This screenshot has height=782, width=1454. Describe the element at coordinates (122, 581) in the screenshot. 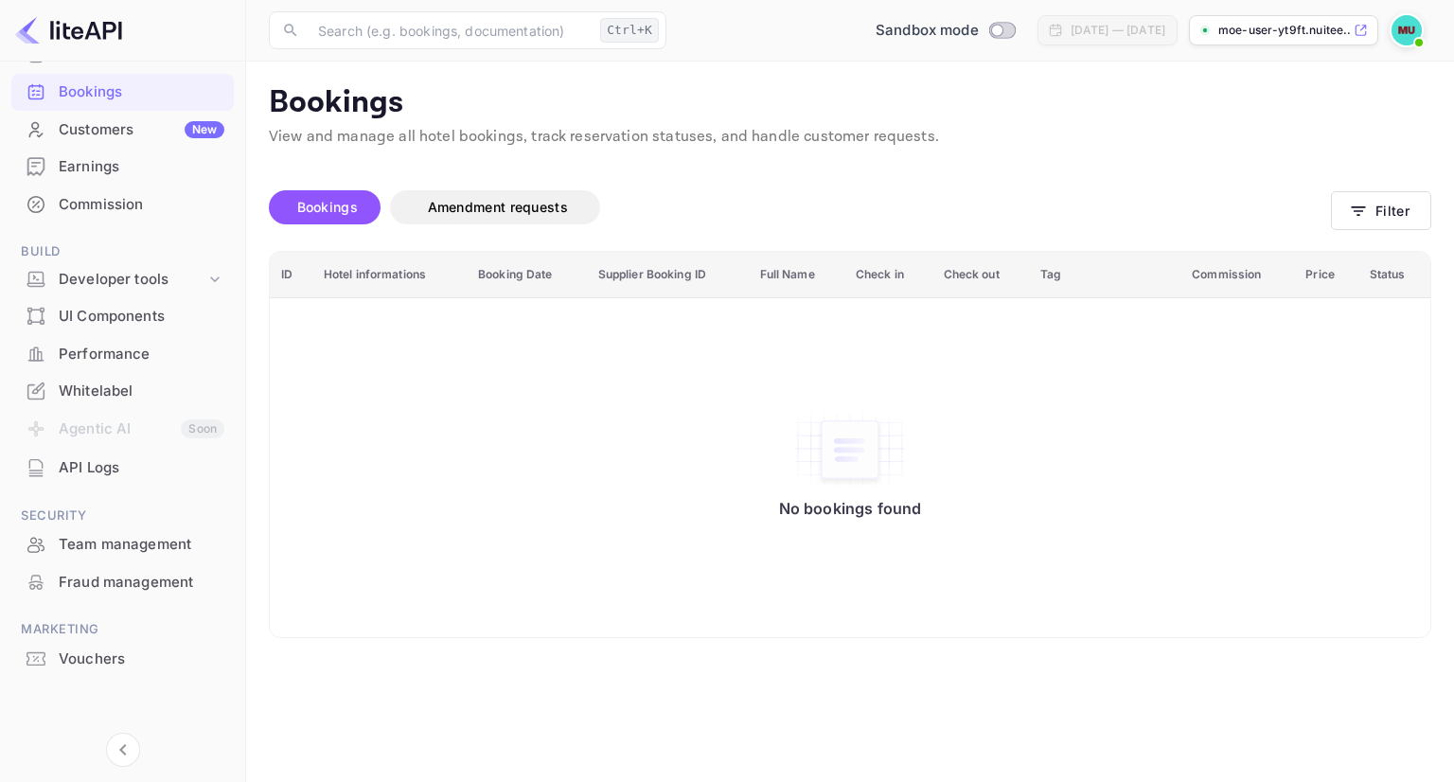

I see `a: Fraud management` at that location.